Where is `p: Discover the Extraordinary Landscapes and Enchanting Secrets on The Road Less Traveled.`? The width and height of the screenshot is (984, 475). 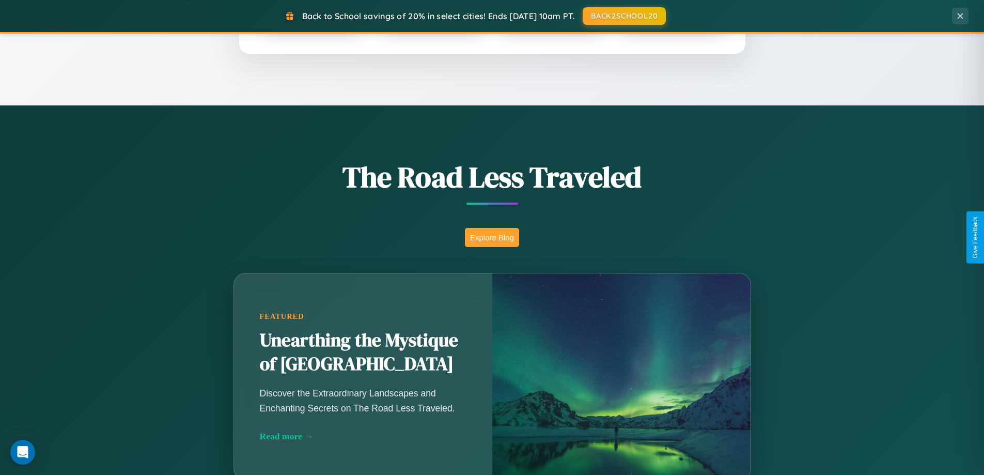 p: Discover the Extraordinary Landscapes and Enchanting Secrets on The Road Less Traveled. is located at coordinates (363, 400).